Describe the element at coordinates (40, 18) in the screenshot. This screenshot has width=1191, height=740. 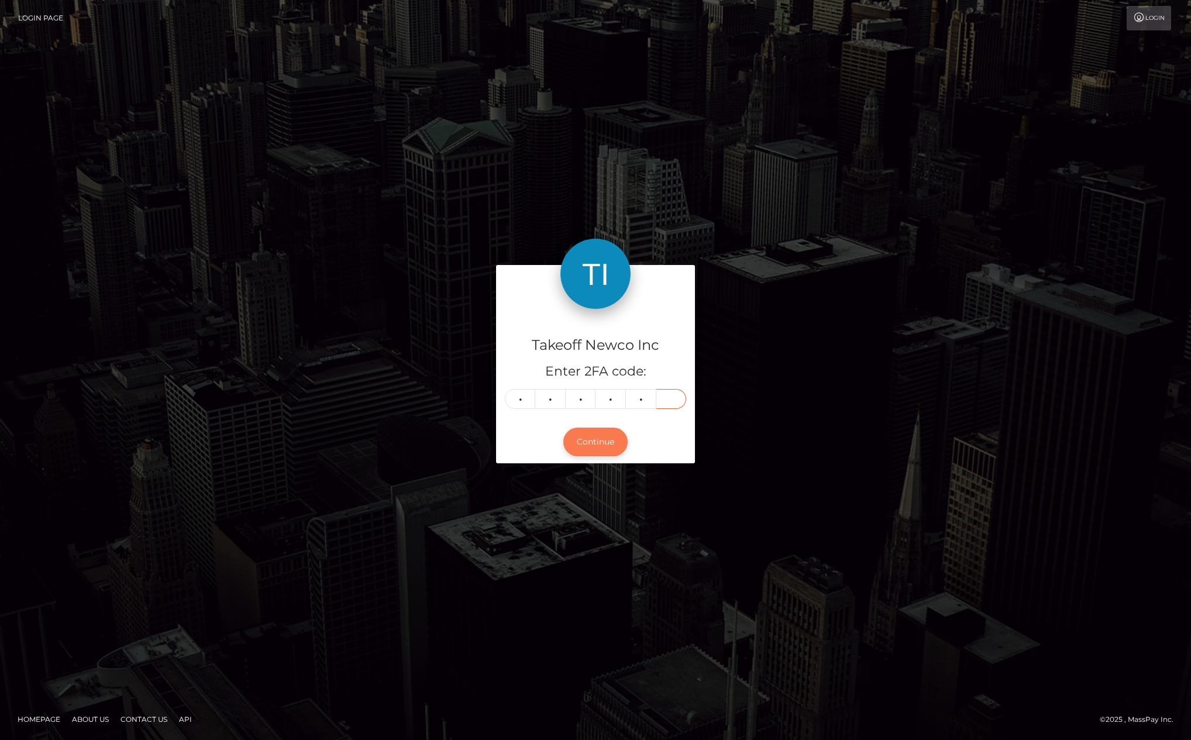
I see `a: Login Page` at that location.